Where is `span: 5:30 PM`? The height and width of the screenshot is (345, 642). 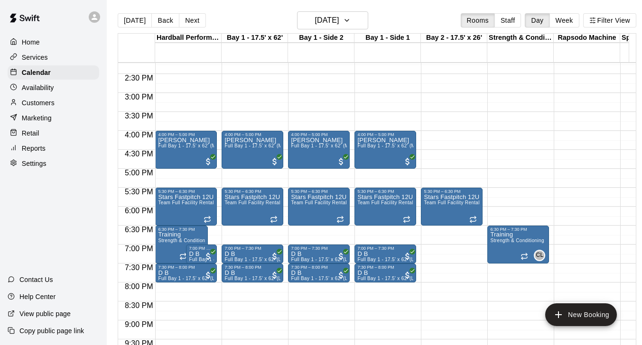 span: 5:30 PM is located at coordinates (139, 192).